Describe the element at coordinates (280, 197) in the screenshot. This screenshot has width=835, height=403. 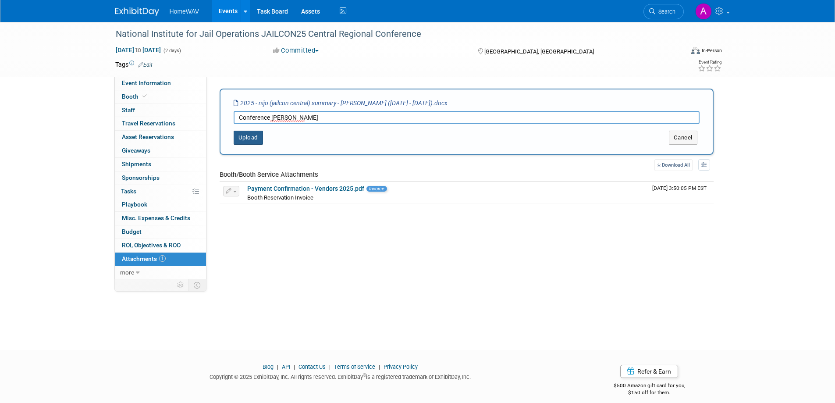
I see `span: Booth Reservation Invoice` at that location.